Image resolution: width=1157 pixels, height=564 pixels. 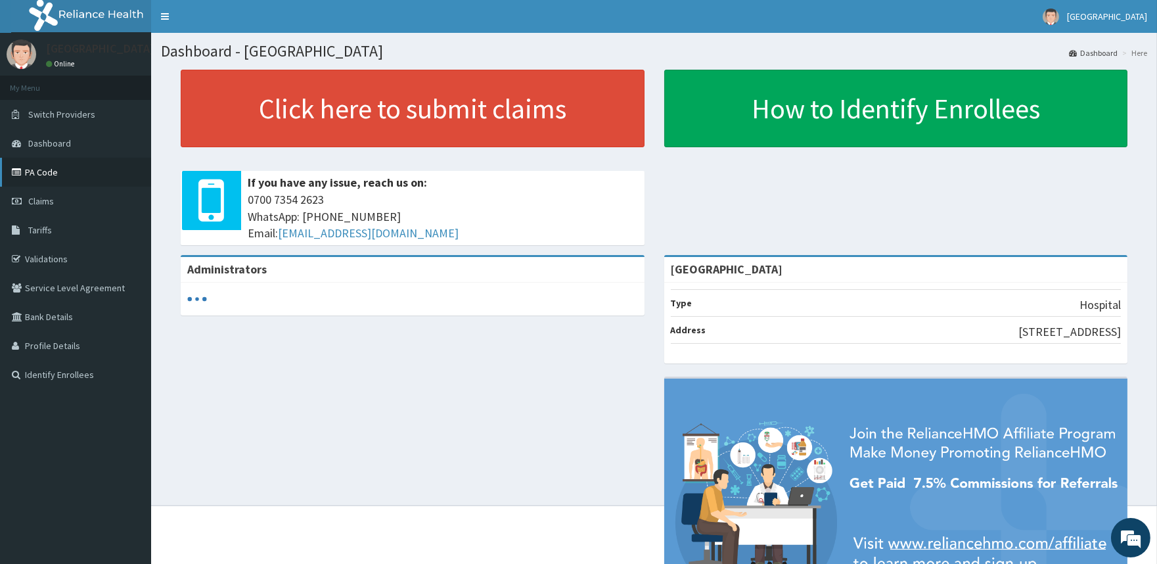 I want to click on a: Click here to submit claims, so click(x=413, y=108).